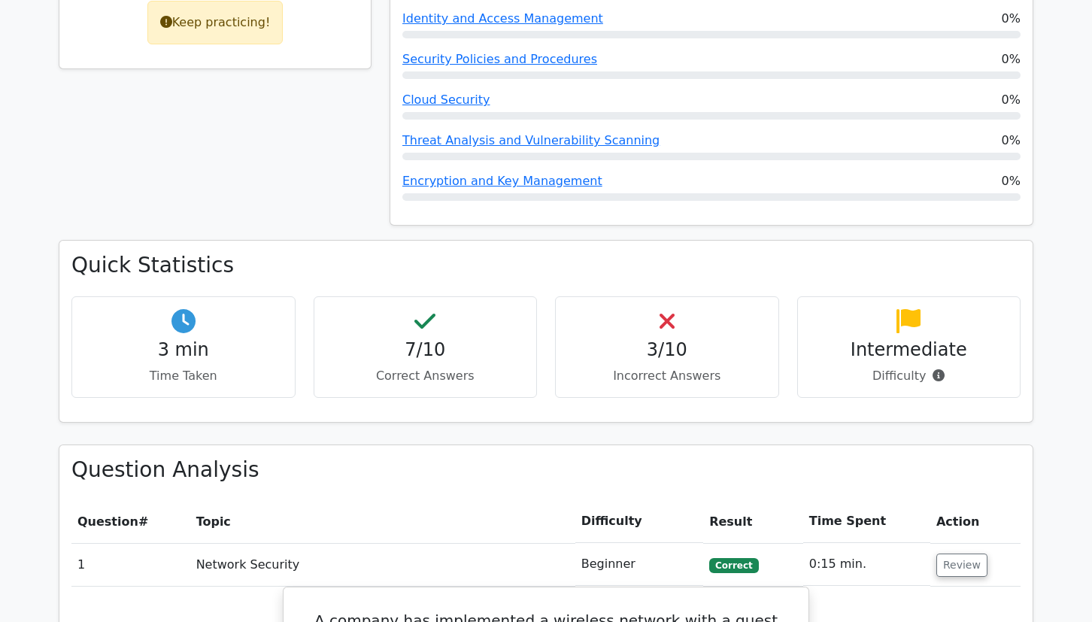  What do you see at coordinates (753, 521) in the screenshot?
I see `th: Result` at bounding box center [753, 521].